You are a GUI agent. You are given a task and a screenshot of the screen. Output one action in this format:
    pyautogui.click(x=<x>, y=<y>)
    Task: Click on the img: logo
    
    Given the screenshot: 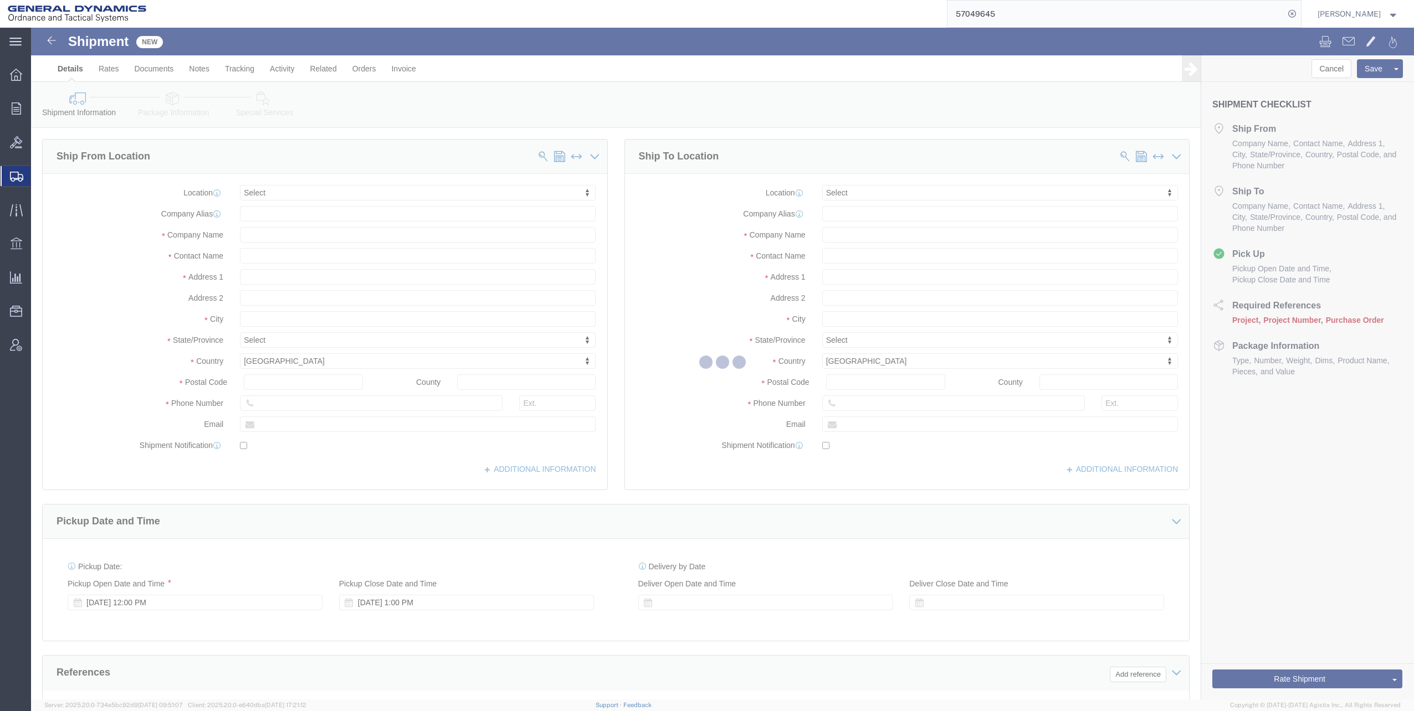 What is the action you would take?
    pyautogui.click(x=77, y=14)
    